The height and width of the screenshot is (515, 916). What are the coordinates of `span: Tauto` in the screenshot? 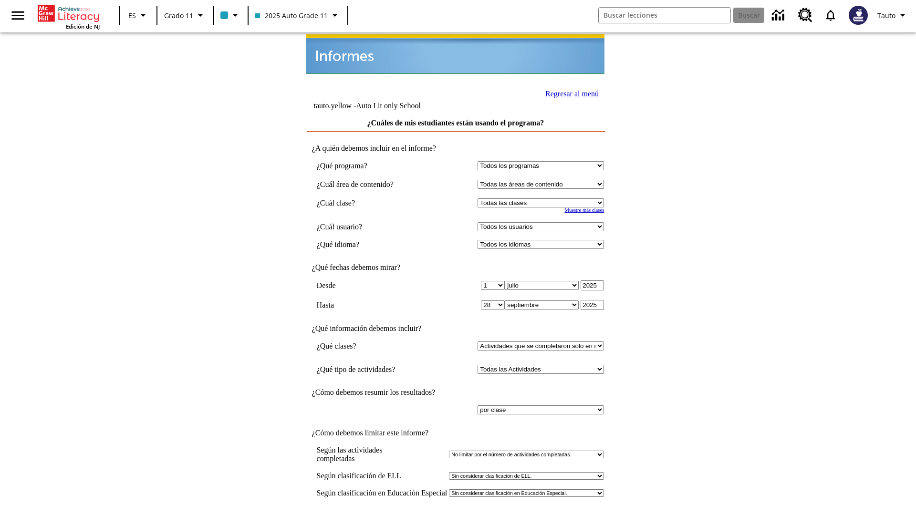 It's located at (886, 15).